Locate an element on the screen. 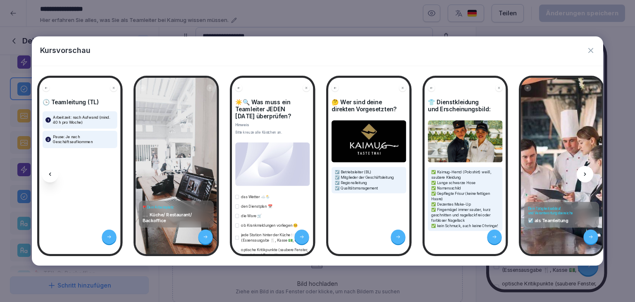  p: ☑️ als Teamleitung is located at coordinates (562, 220).